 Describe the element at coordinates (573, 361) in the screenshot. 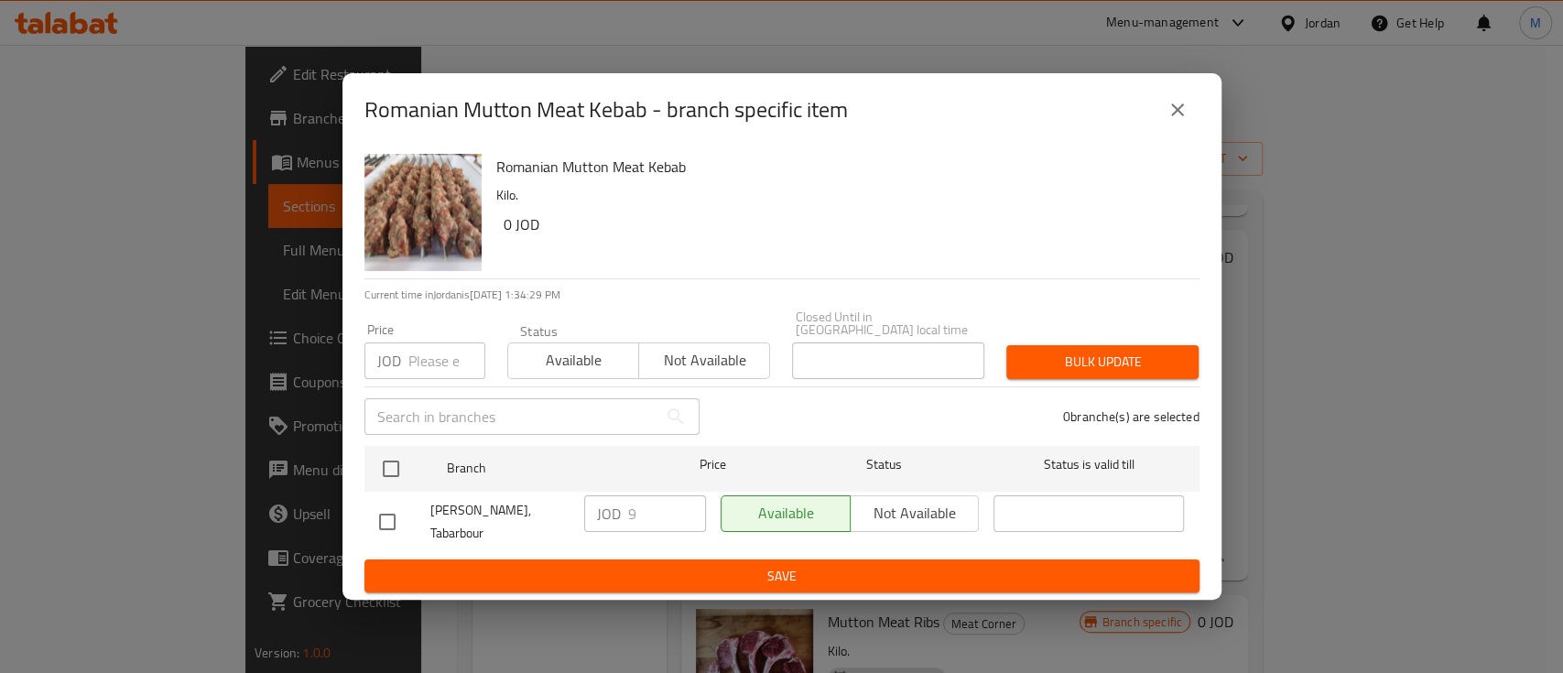

I see `button: Available` at that location.